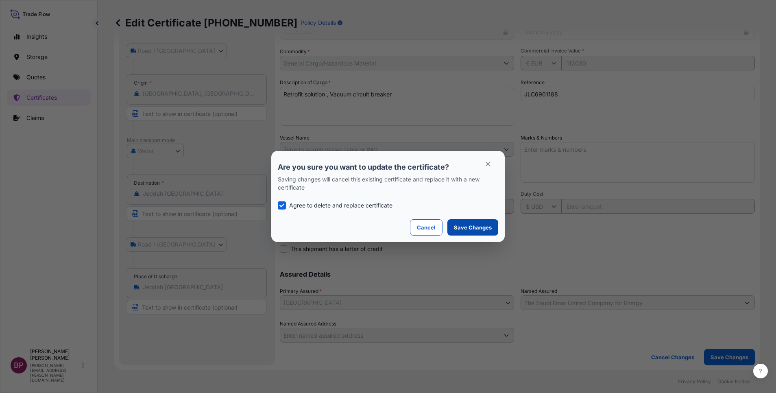 This screenshot has width=776, height=393. Describe the element at coordinates (341, 206) in the screenshot. I see `p: Agree to delete and replace certificate` at that location.